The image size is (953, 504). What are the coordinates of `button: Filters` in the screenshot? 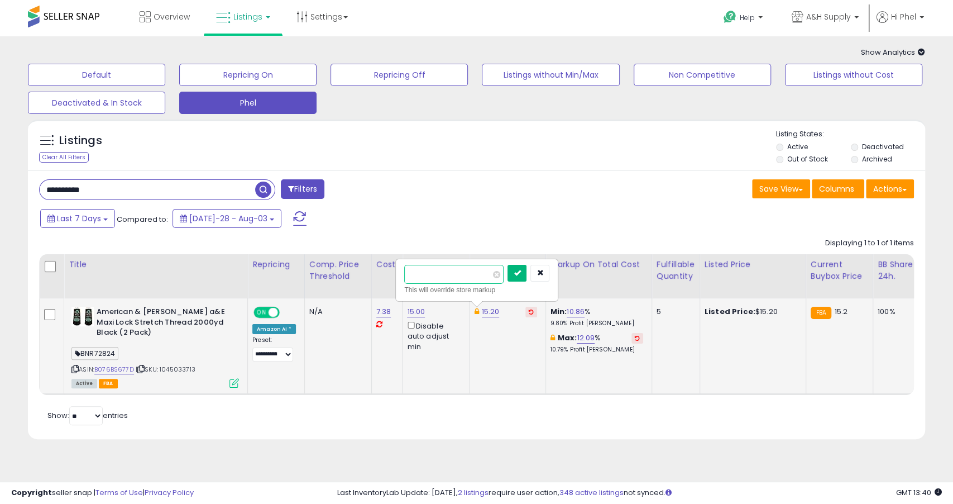 It's located at (303, 189).